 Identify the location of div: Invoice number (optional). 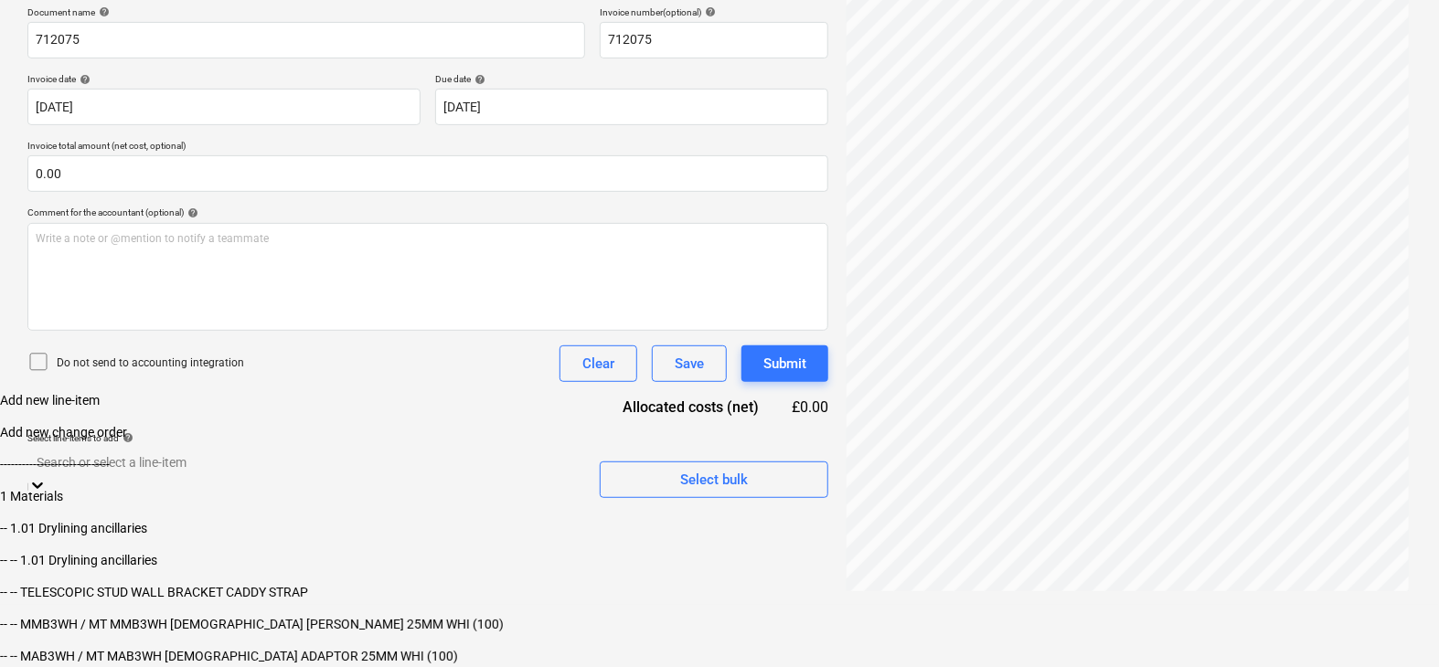
(714, 12).